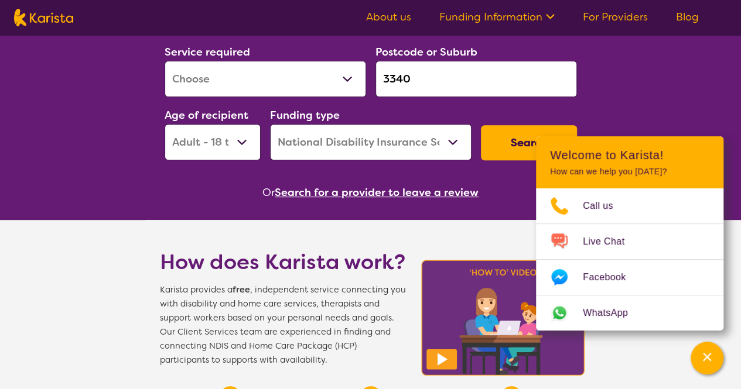  Describe the element at coordinates (283, 262) in the screenshot. I see `h1: How does Karista work?` at that location.